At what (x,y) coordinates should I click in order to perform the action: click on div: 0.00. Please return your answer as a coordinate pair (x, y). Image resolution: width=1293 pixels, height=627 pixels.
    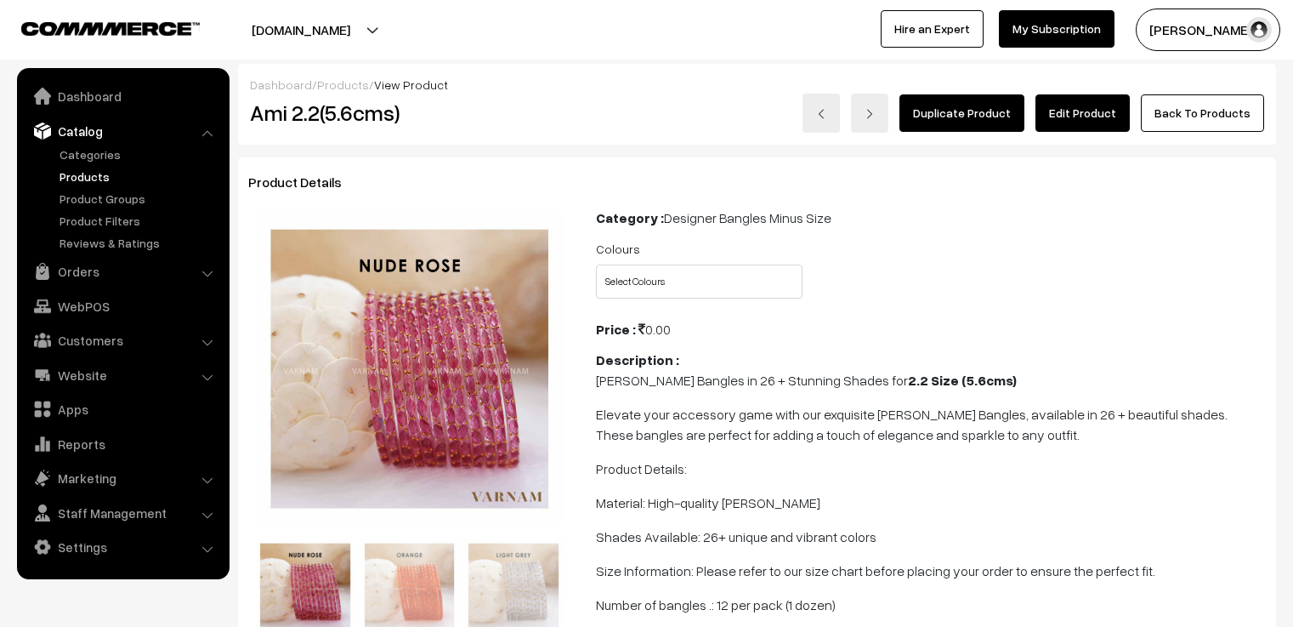
    Looking at the image, I should click on (931, 329).